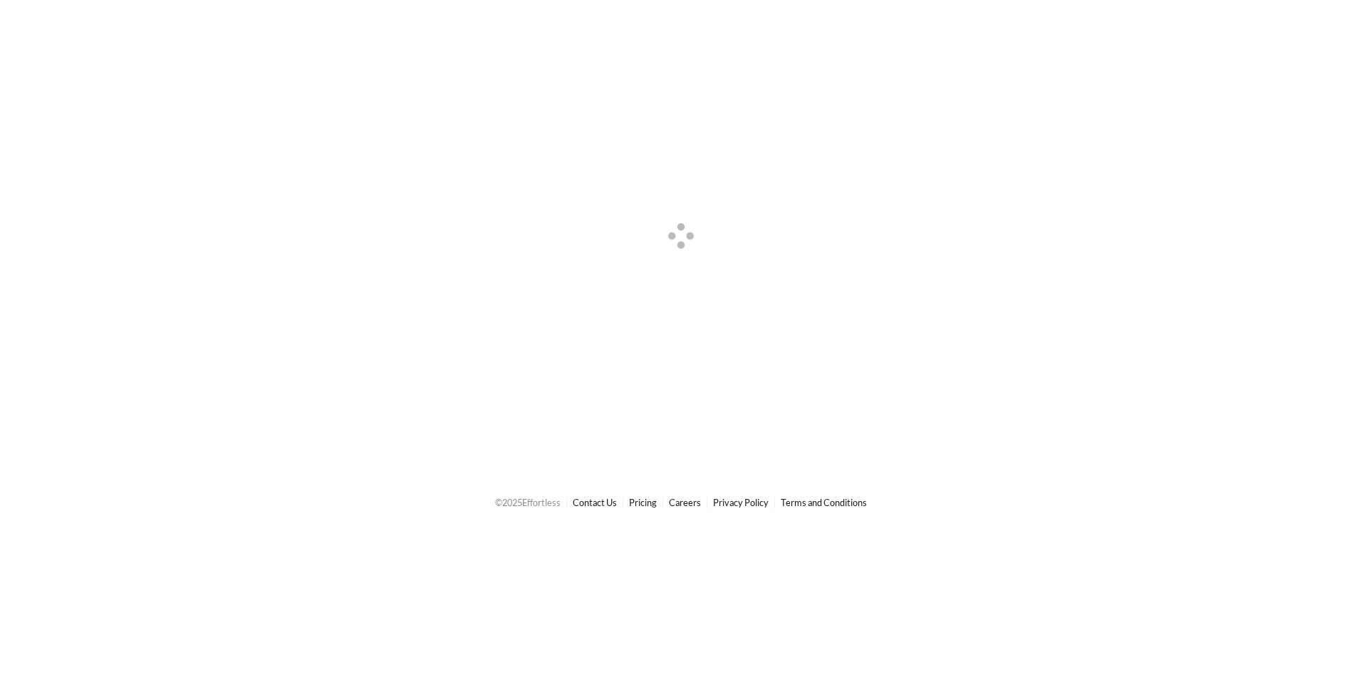 The width and height of the screenshot is (1362, 680). Describe the element at coordinates (643, 502) in the screenshot. I see `a: Pricing` at that location.